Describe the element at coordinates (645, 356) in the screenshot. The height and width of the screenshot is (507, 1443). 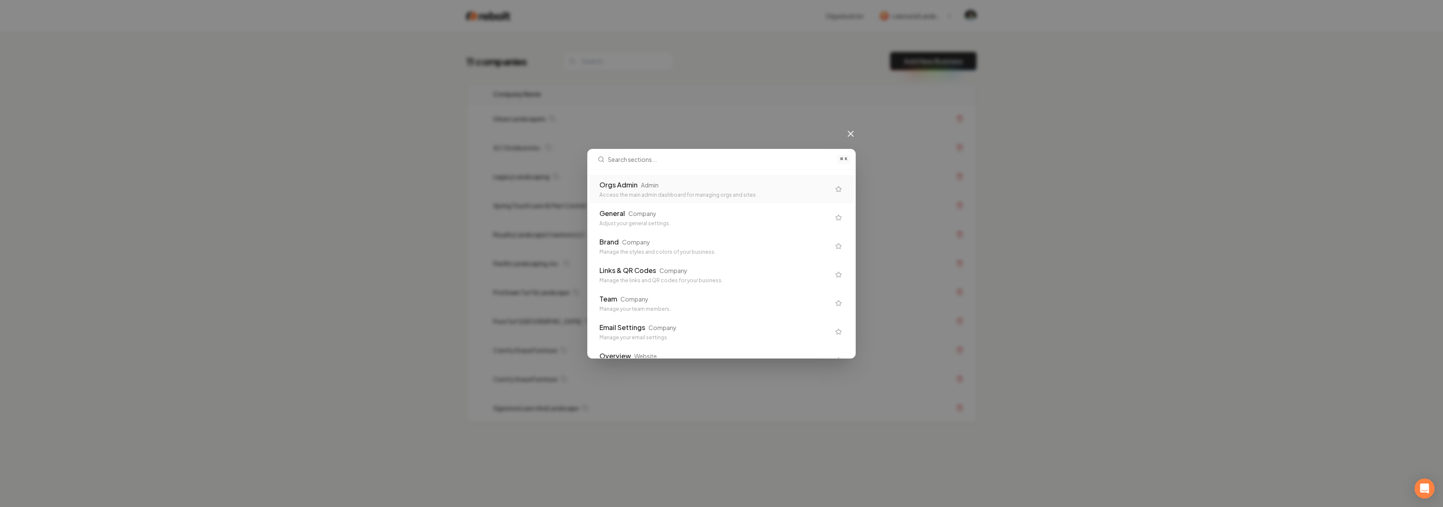
I see `div: Website` at that location.